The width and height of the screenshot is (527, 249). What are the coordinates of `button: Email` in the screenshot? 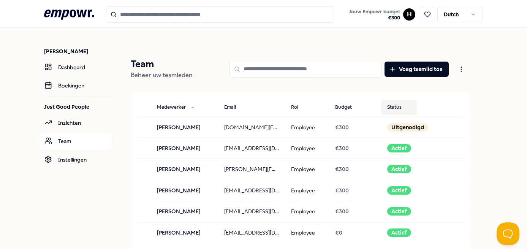 It's located at (235, 108).